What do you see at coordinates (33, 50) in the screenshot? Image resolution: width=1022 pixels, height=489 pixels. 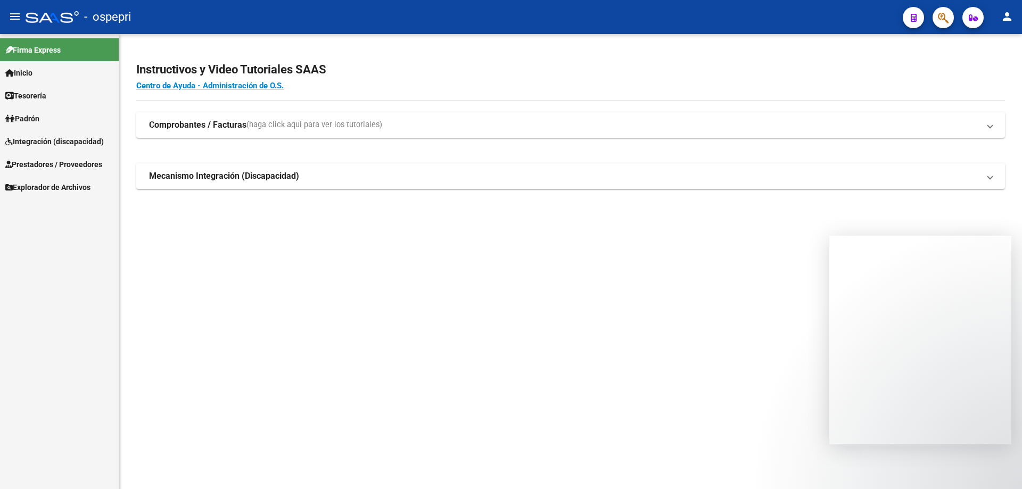 I see `span: Firma Express` at bounding box center [33, 50].